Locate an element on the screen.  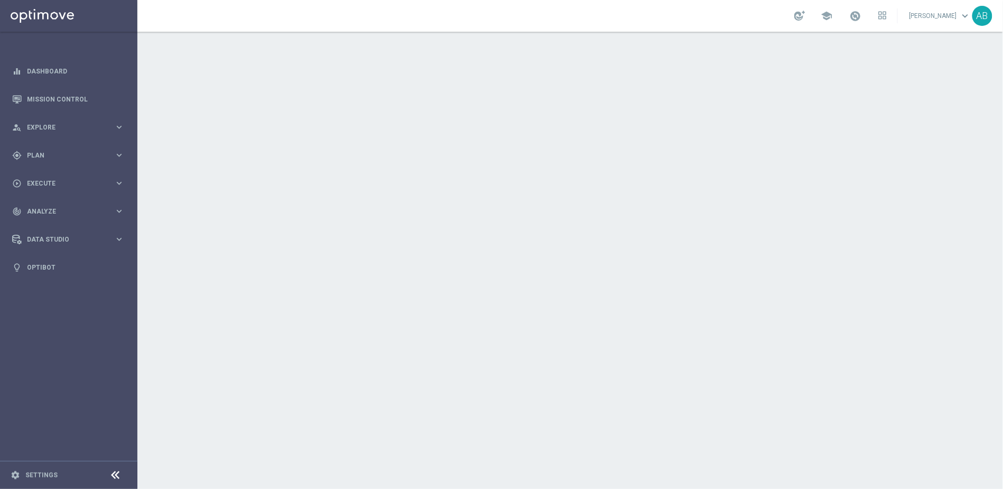
span: Execute is located at coordinates (70, 183).